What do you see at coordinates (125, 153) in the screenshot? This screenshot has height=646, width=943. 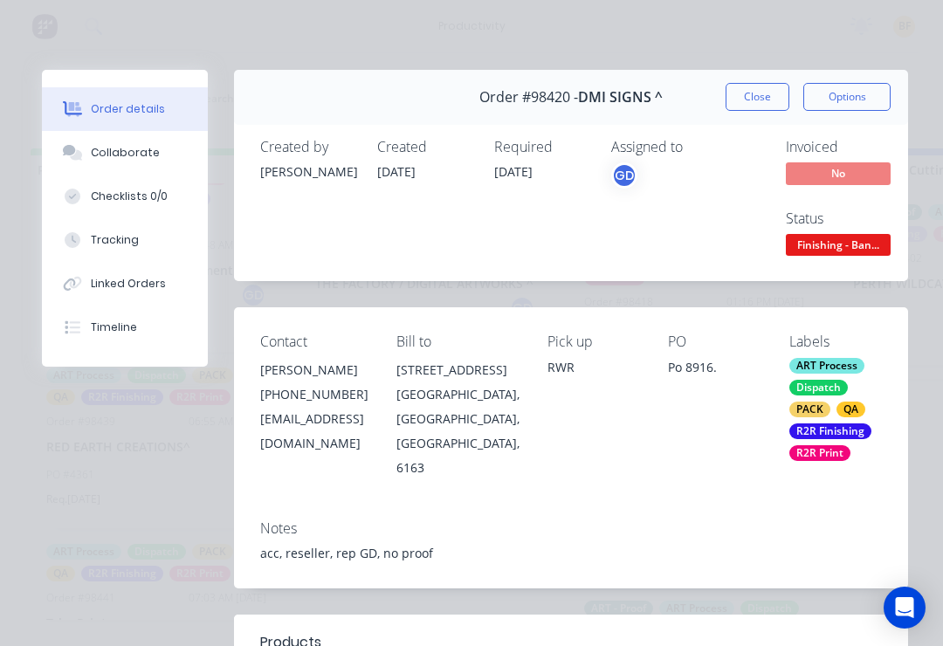 I see `div: Collaborate` at bounding box center [125, 153].